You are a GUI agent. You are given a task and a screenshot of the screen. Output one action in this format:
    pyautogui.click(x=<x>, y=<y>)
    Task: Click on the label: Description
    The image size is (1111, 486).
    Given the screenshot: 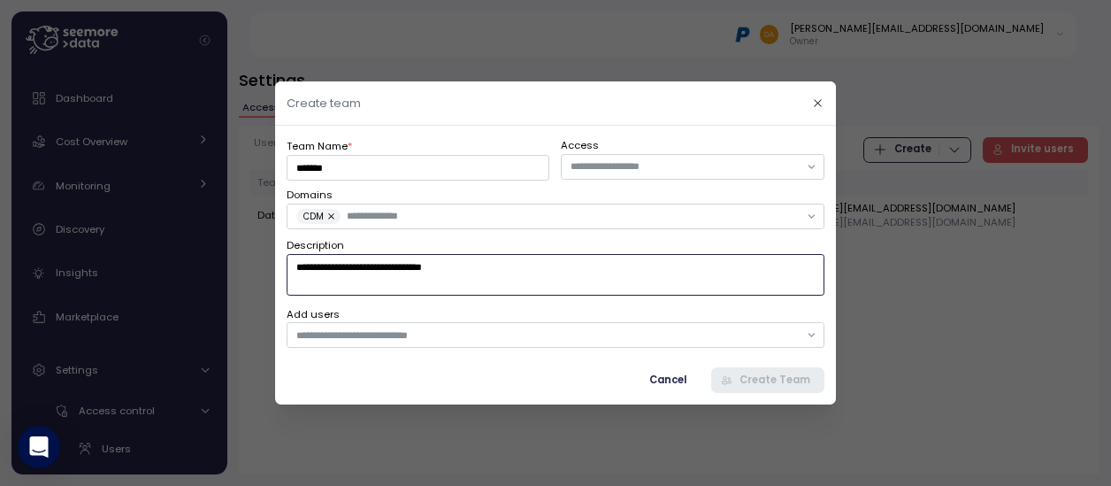 What is the action you would take?
    pyautogui.click(x=315, y=246)
    